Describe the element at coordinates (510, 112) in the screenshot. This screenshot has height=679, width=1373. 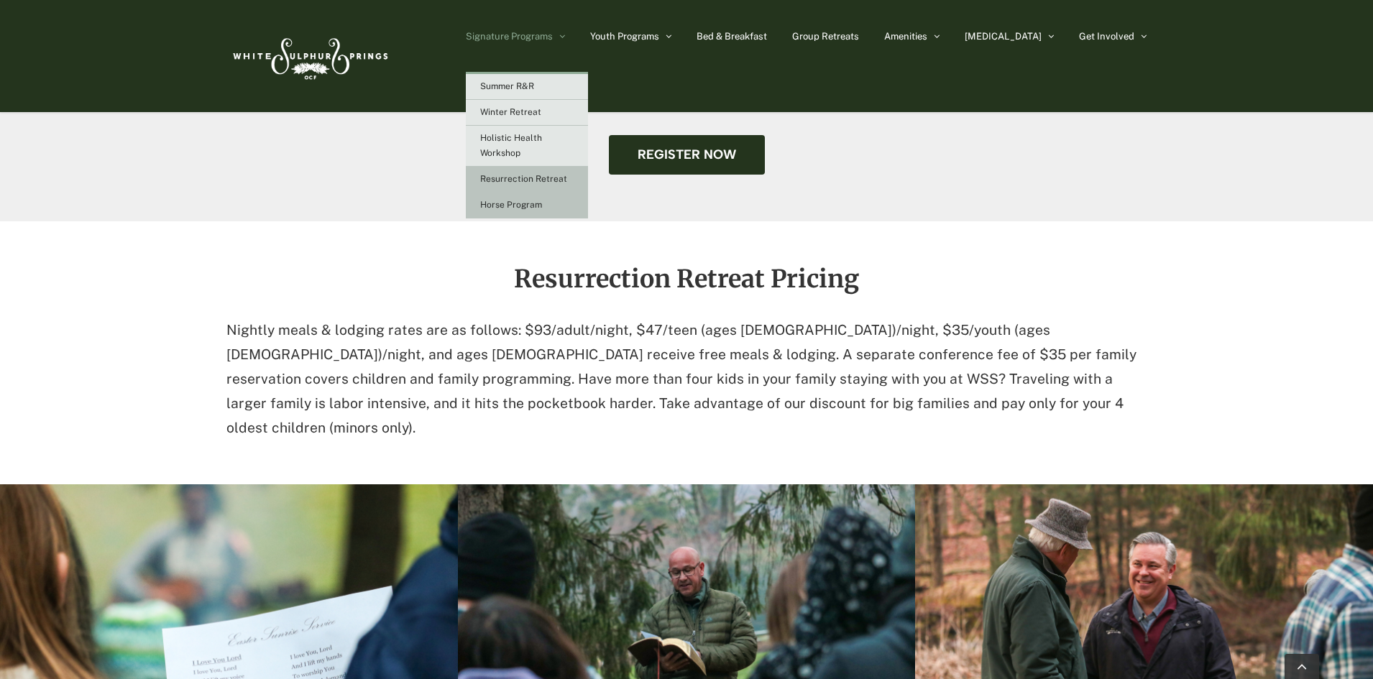
I see `span: Winter Retreat` at that location.